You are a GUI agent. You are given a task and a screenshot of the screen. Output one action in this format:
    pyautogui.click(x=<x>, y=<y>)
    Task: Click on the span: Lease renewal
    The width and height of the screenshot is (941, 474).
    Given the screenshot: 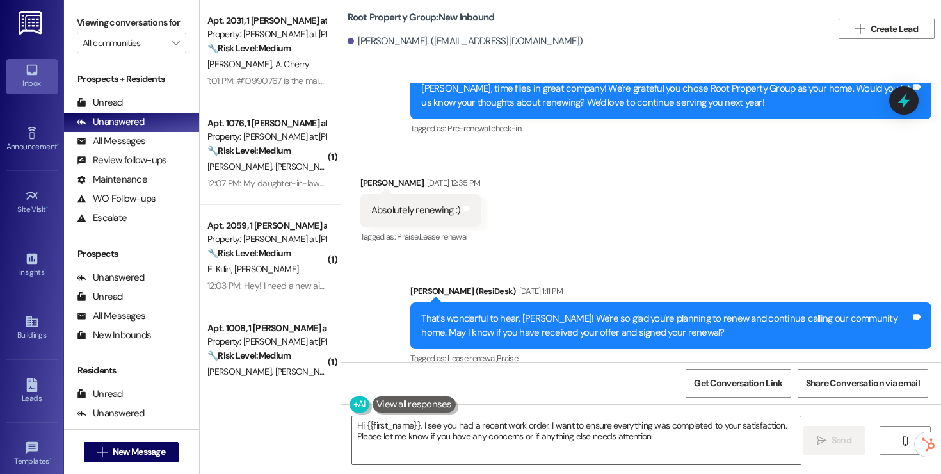 What is the action you would take?
    pyautogui.click(x=444, y=236)
    